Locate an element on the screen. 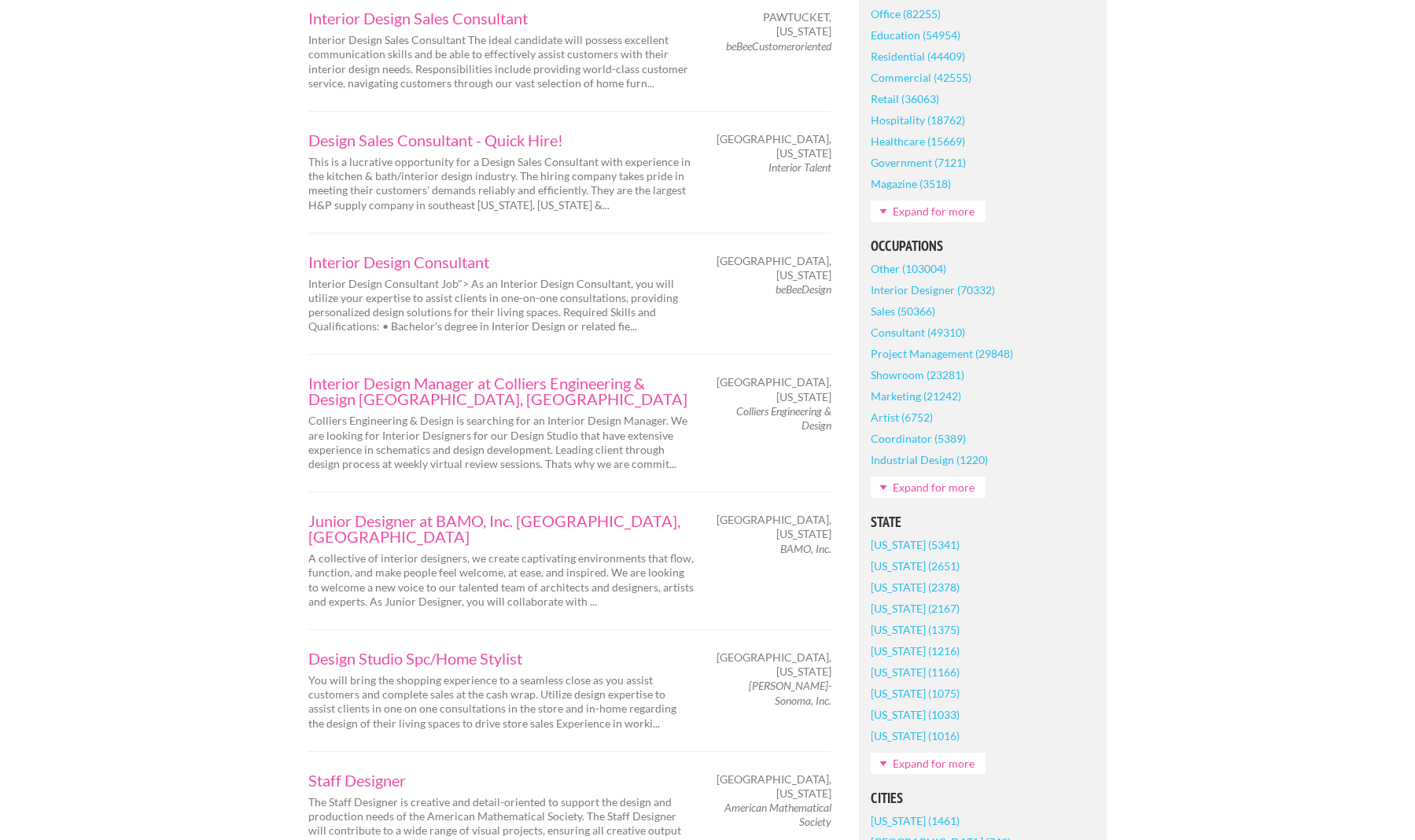 This screenshot has width=1415, height=840. em: beBeeCustomeroriented is located at coordinates (779, 45).